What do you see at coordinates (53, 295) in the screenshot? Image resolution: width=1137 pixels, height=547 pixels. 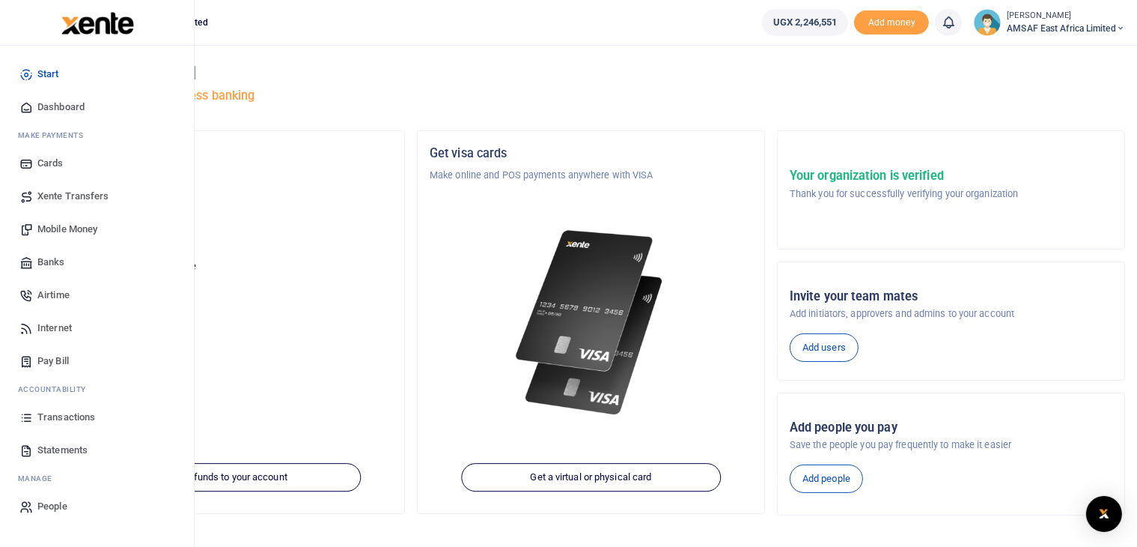 I see `span: Airtime` at bounding box center [53, 295].